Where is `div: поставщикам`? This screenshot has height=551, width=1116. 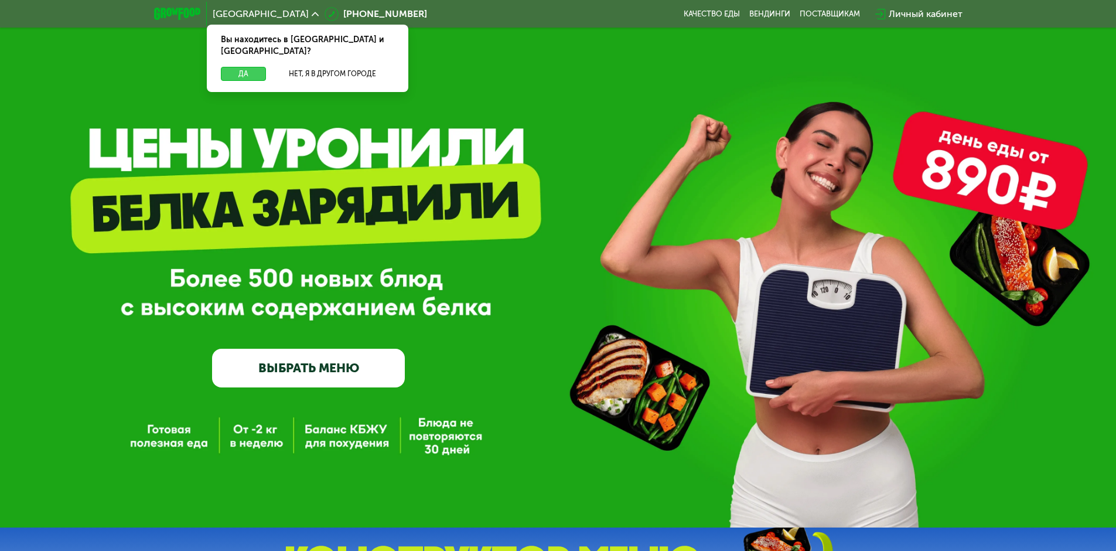 div: поставщикам is located at coordinates (830, 14).